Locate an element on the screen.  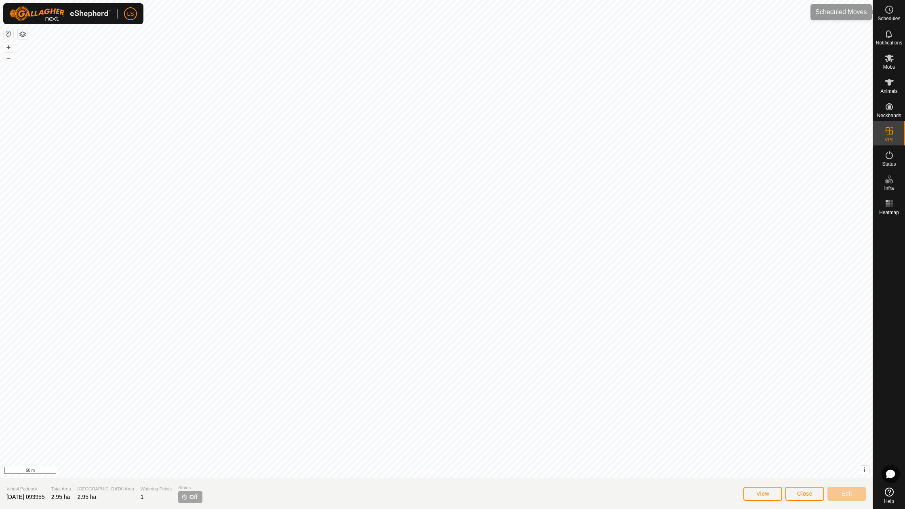
button: Reset Map is located at coordinates (8, 34).